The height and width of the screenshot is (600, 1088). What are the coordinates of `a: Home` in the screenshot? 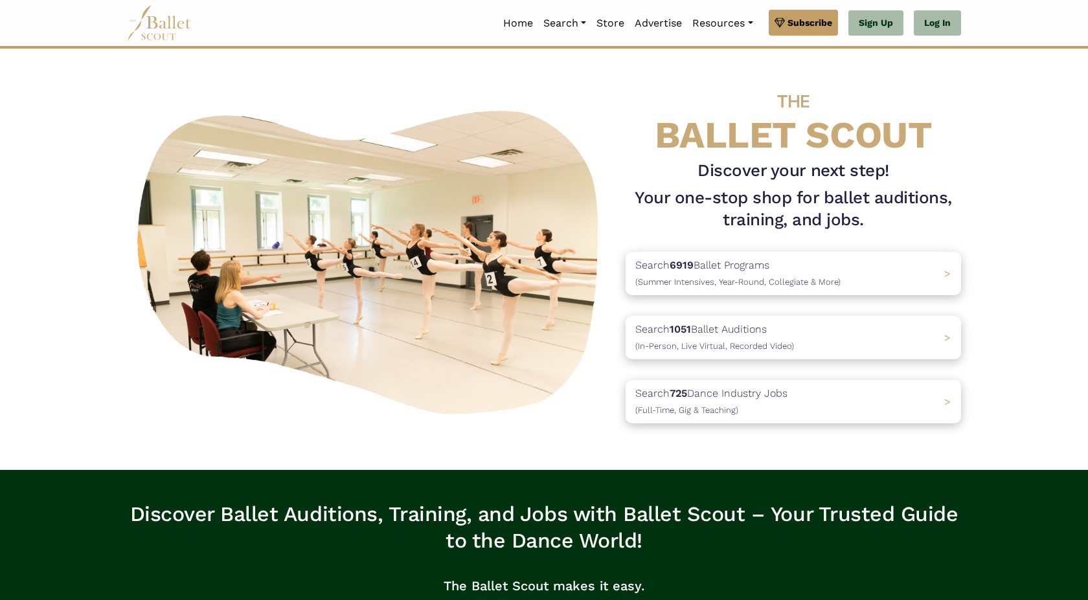 It's located at (518, 23).